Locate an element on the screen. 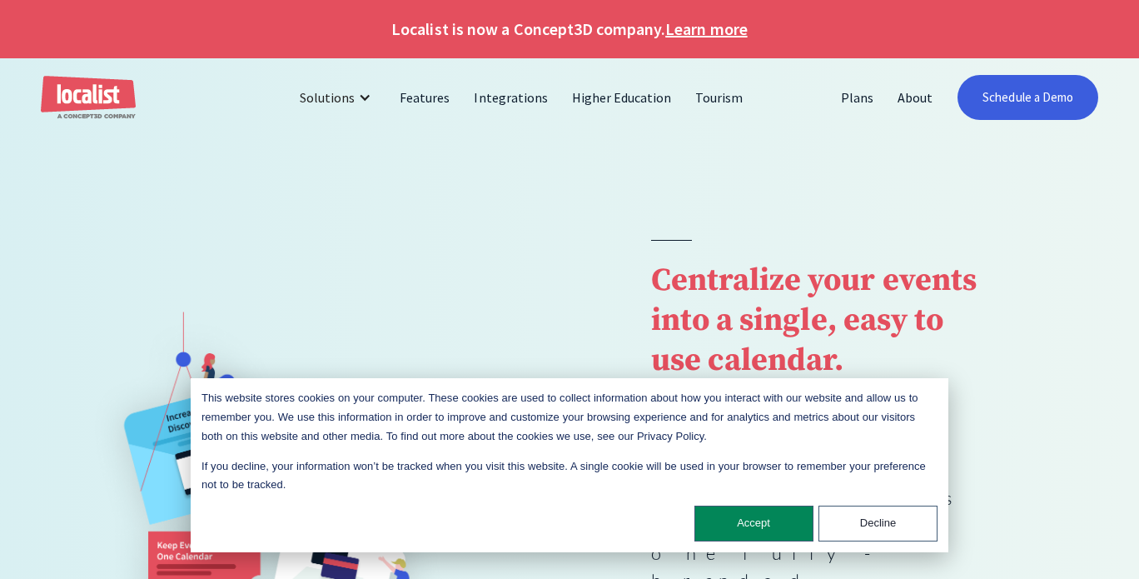 The height and width of the screenshot is (579, 1139). a: Schedule a Demo is located at coordinates (1027, 97).